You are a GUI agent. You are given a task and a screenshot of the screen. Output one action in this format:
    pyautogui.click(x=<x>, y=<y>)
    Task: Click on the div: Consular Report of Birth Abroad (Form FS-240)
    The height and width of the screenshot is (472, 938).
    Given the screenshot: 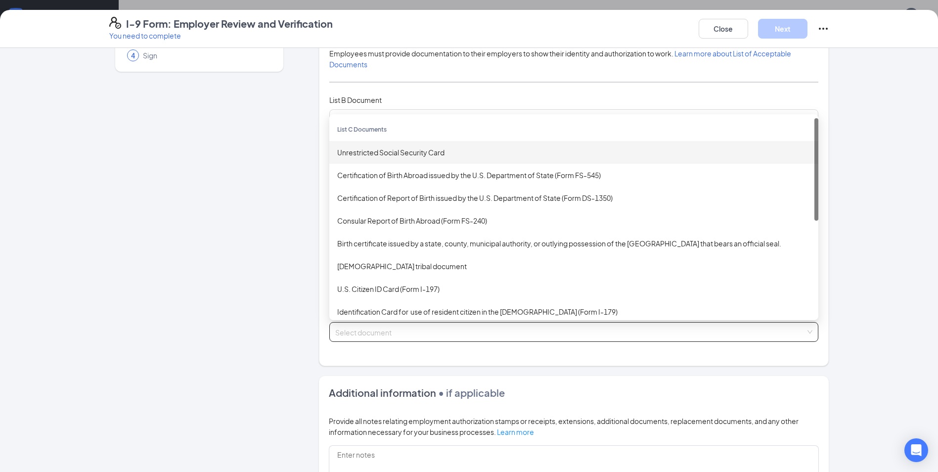 What is the action you would take?
    pyautogui.click(x=574, y=221)
    